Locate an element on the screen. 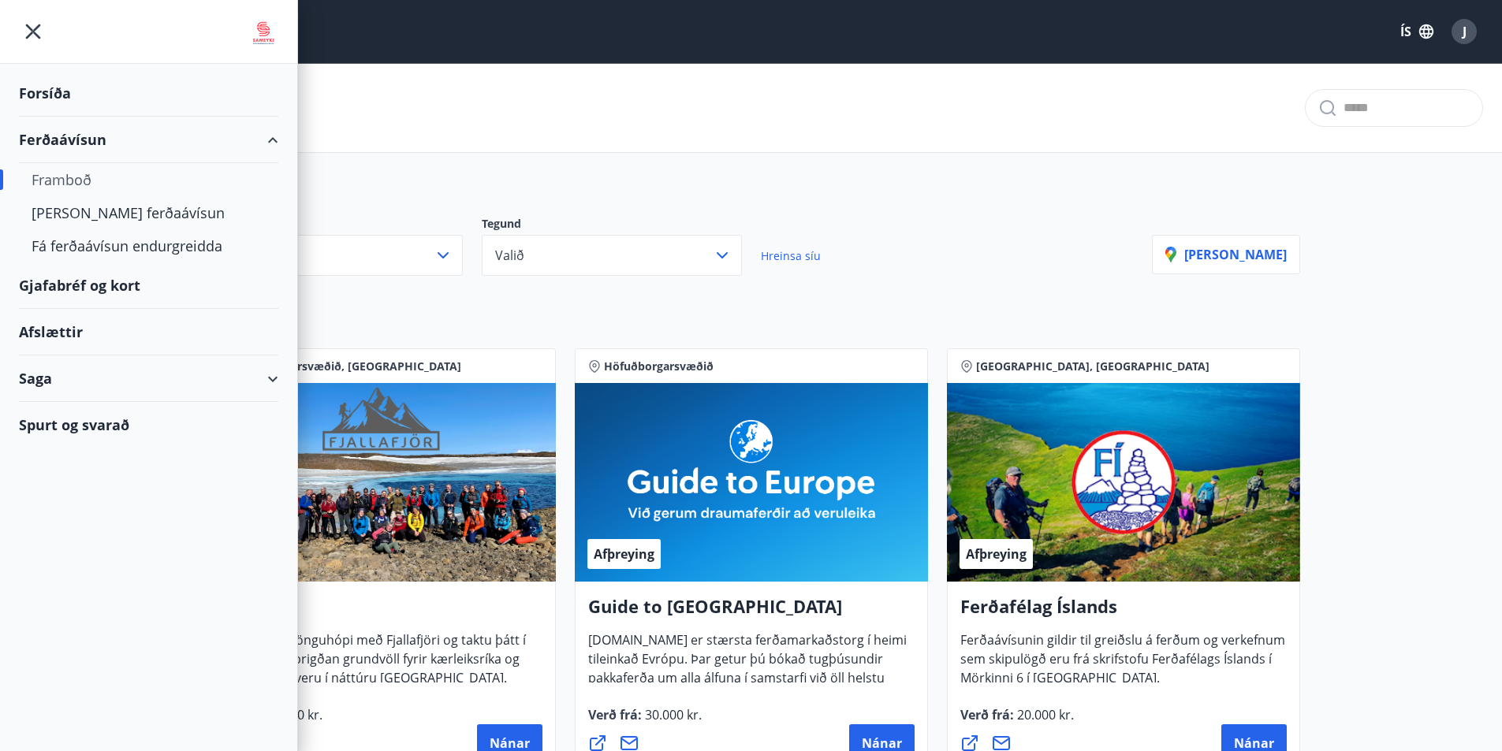 This screenshot has width=1502, height=751. div: Framboð is located at coordinates (148, 180).